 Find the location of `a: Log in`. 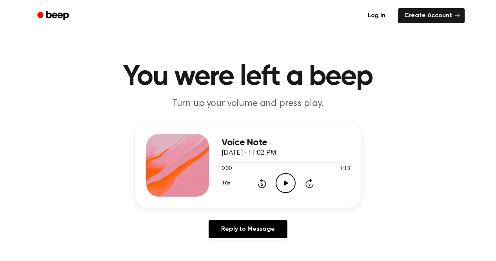

a: Log in is located at coordinates (376, 16).